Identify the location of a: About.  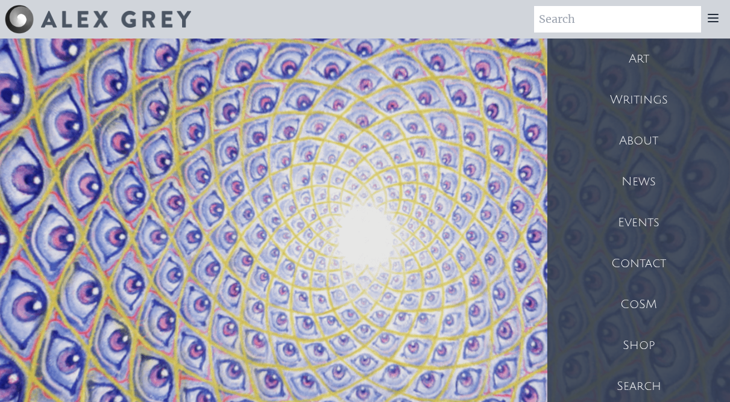
(638, 141).